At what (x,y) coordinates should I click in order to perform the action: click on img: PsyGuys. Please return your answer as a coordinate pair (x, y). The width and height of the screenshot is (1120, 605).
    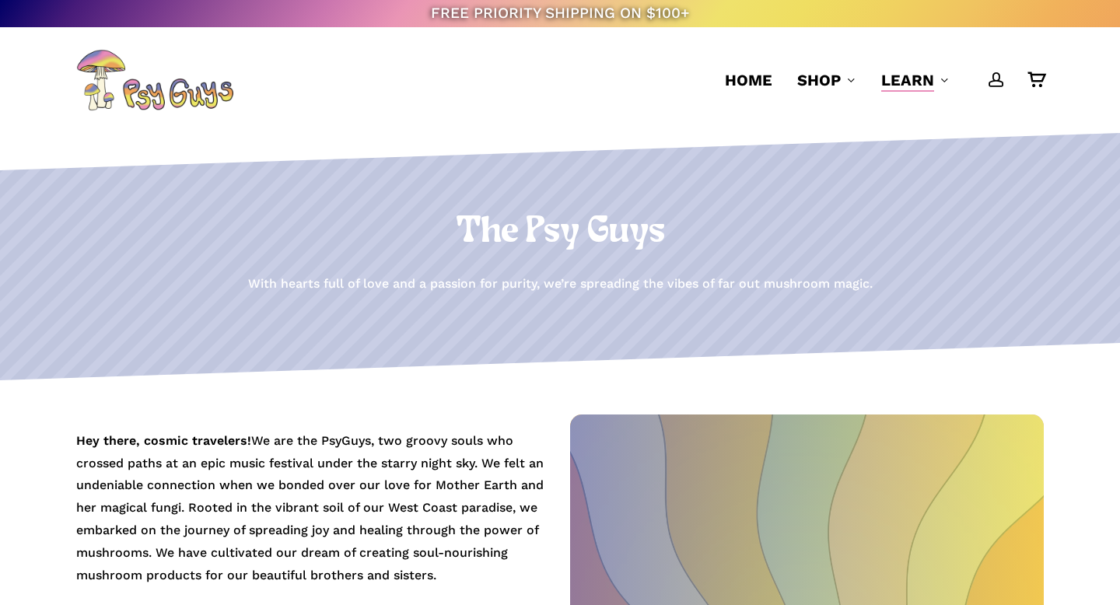
    Looking at the image, I should click on (155, 80).